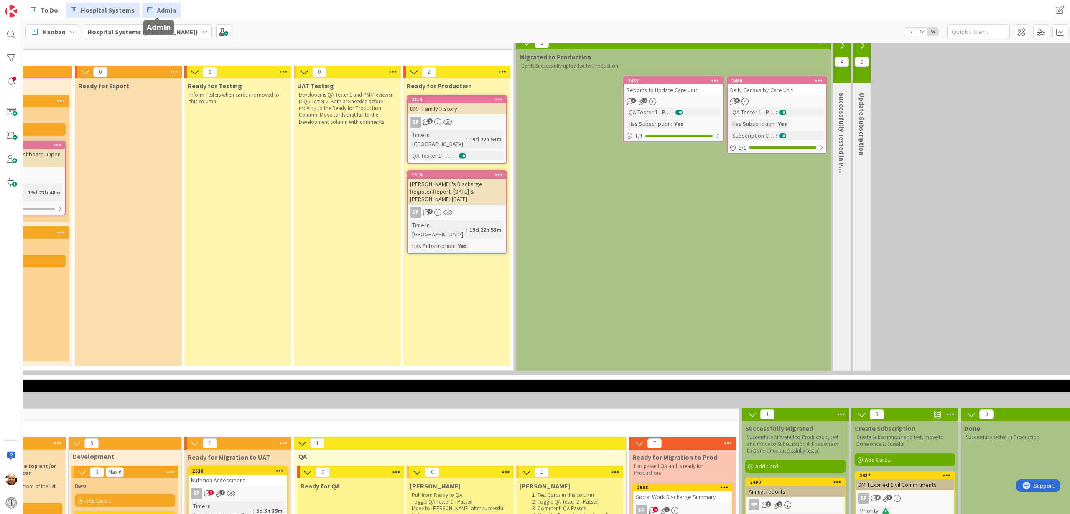  What do you see at coordinates (229, 457) in the screenshot?
I see `span: Ready for Migration to UAT` at bounding box center [229, 457].